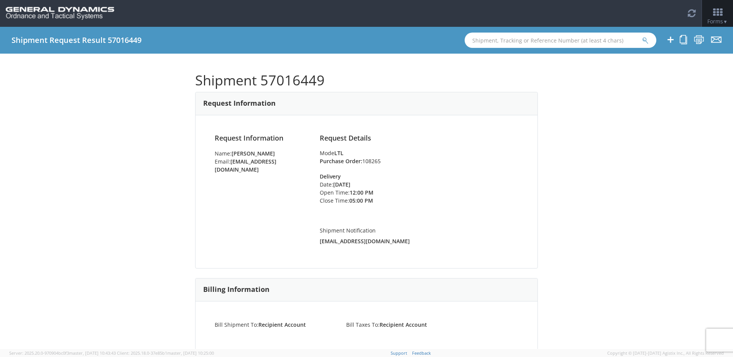 The image size is (733, 357). Describe the element at coordinates (330, 176) in the screenshot. I see `strong: Delivery` at that location.